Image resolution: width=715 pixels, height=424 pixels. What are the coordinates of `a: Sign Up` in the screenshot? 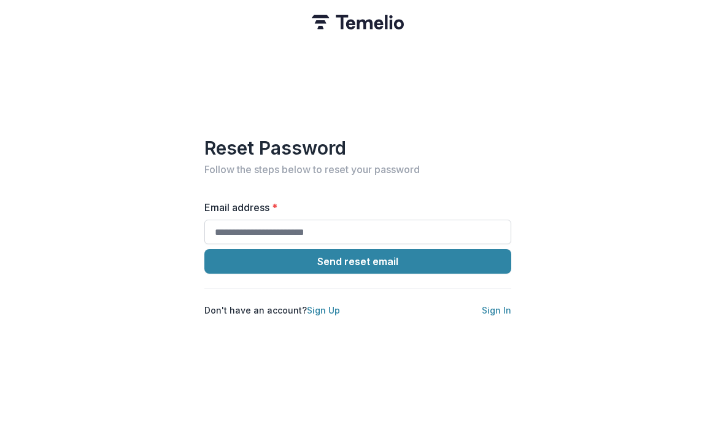 It's located at (323, 310).